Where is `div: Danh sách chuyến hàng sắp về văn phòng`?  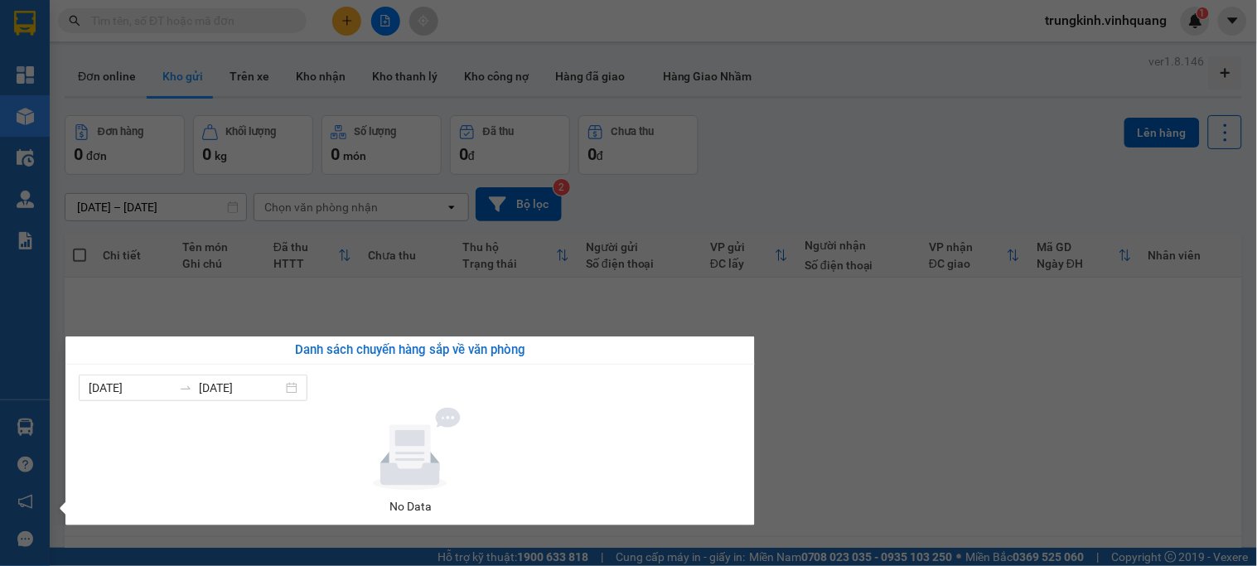 div: Danh sách chuyến hàng sắp về văn phòng is located at coordinates (410, 351).